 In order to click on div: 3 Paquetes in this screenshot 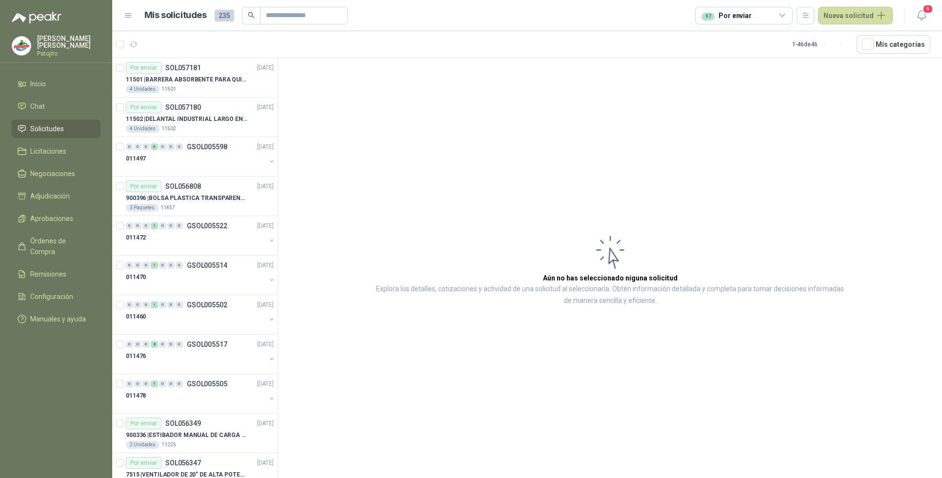, I will do `click(142, 208)`.